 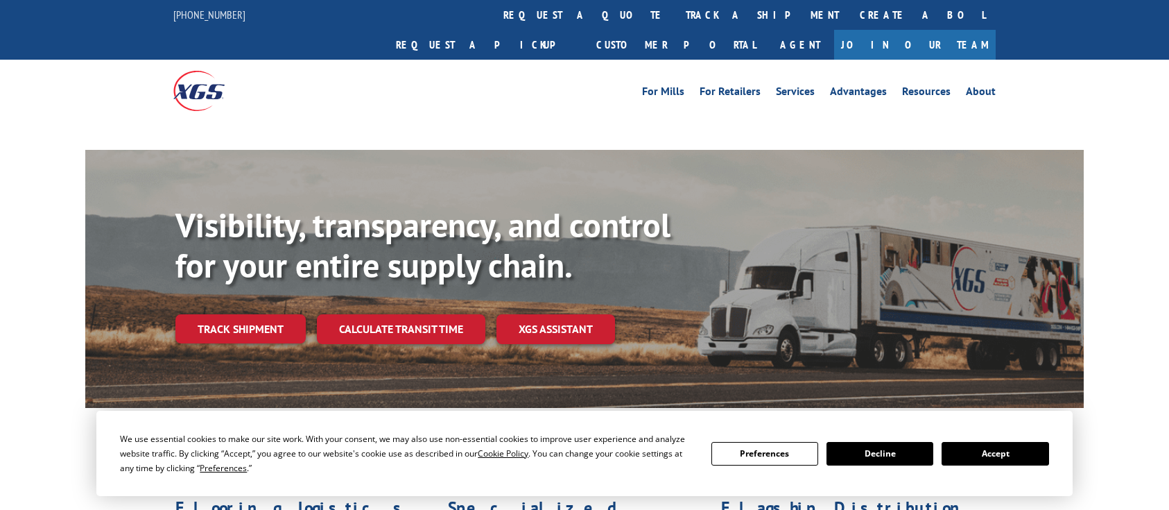 I want to click on b: Visibility, transparency, and control for your entire supply chain., so click(x=423, y=245).